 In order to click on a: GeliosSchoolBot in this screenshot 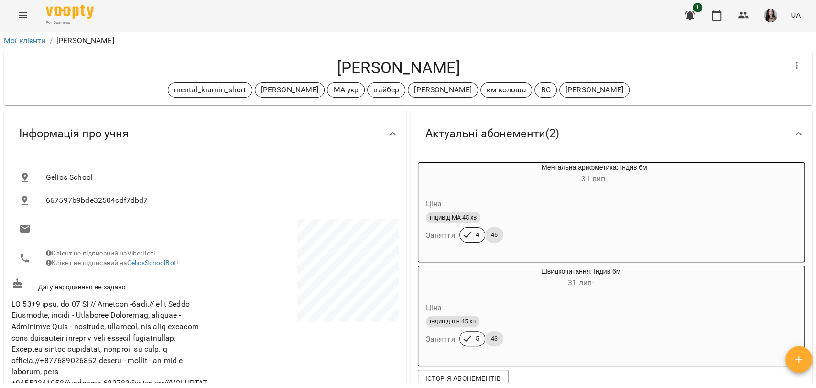, I will do `click(151, 262)`.